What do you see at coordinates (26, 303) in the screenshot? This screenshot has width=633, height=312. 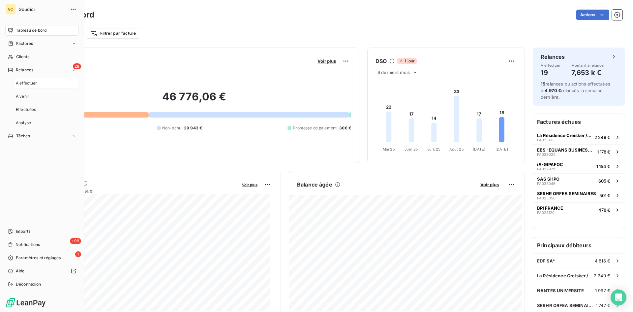 I see `img: Logo LeanPay` at bounding box center [26, 303].